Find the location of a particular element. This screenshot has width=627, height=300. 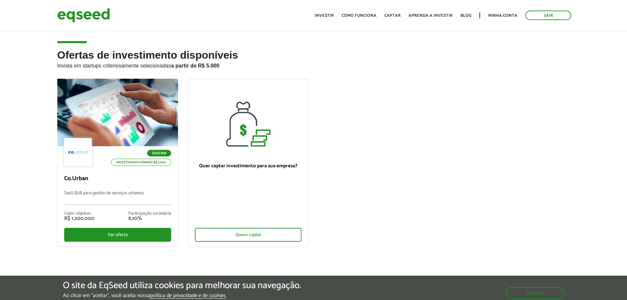

div: Ver oferta is located at coordinates (118, 235).